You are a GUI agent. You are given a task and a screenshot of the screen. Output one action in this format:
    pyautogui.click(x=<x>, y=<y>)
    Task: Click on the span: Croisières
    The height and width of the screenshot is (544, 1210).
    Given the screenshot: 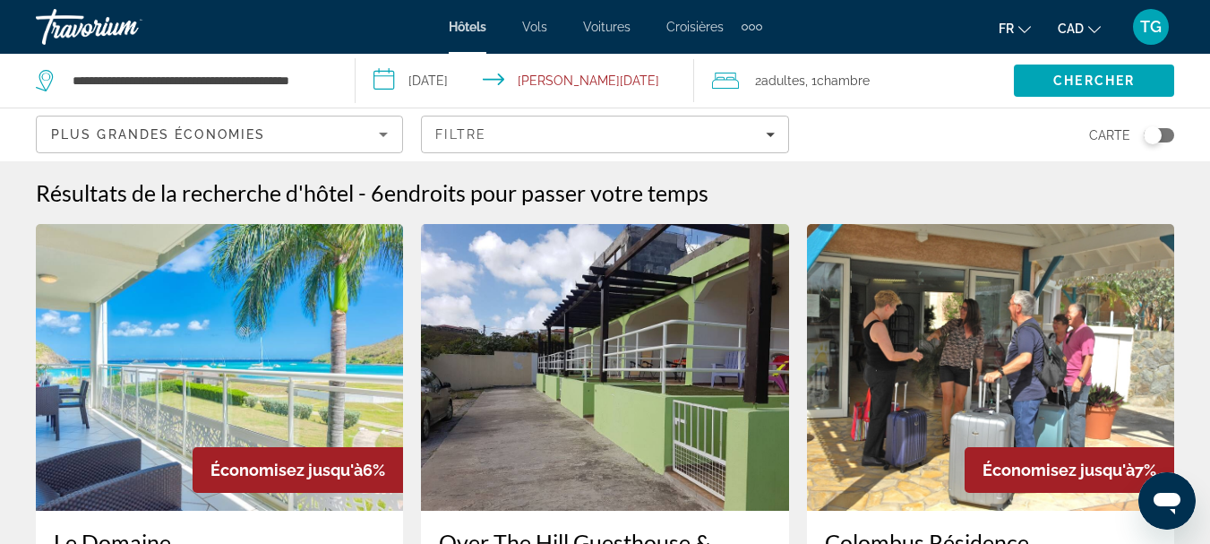 What is the action you would take?
    pyautogui.click(x=695, y=27)
    